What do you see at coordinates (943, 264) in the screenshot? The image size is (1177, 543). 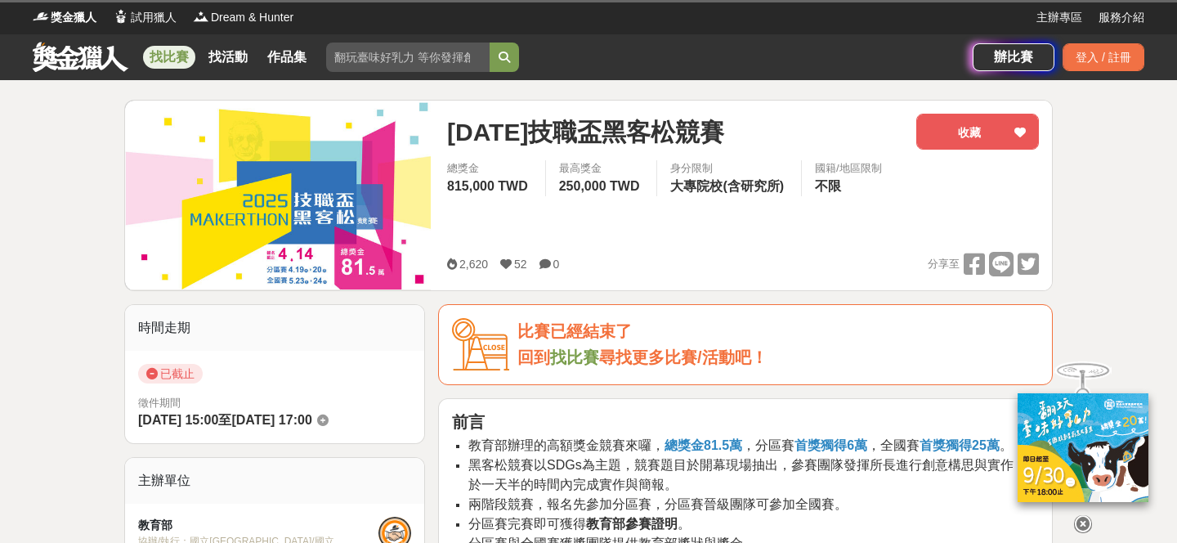 I see `span: 分享至` at bounding box center [943, 264].